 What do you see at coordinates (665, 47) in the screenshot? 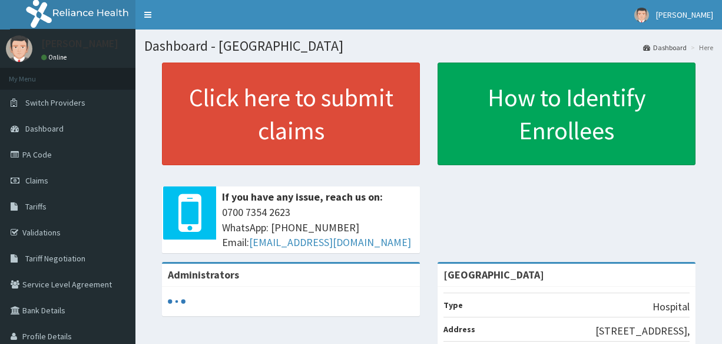
I see `a: Dashboard` at bounding box center [665, 47].